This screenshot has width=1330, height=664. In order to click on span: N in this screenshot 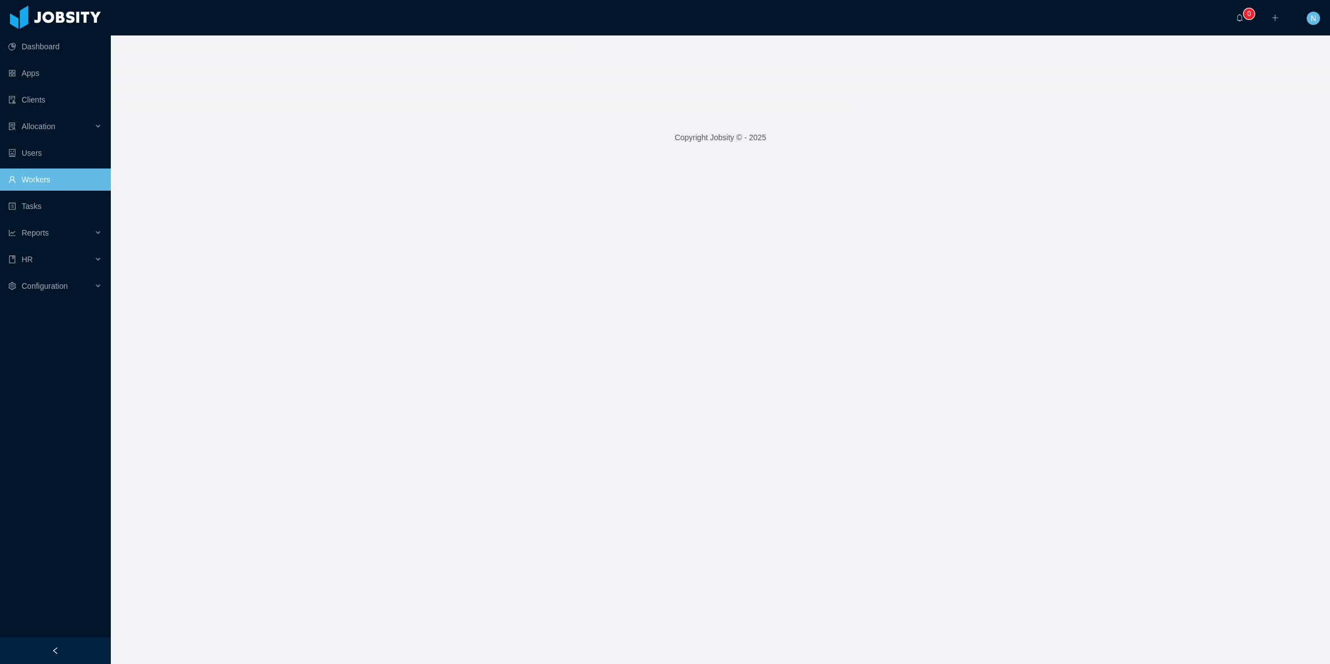, I will do `click(1314, 18)`.